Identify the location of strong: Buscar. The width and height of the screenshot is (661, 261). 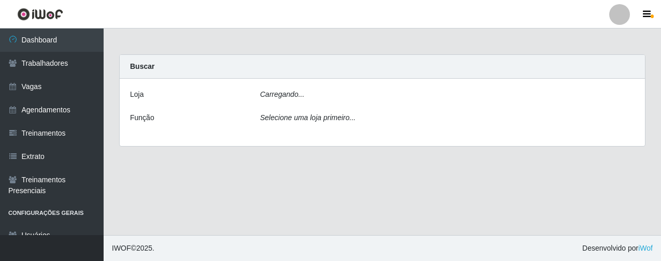
(142, 66).